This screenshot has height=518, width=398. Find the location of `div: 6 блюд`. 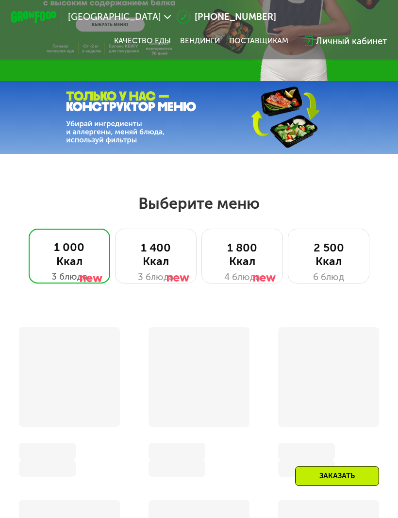

div: 6 блюд is located at coordinates (329, 277).